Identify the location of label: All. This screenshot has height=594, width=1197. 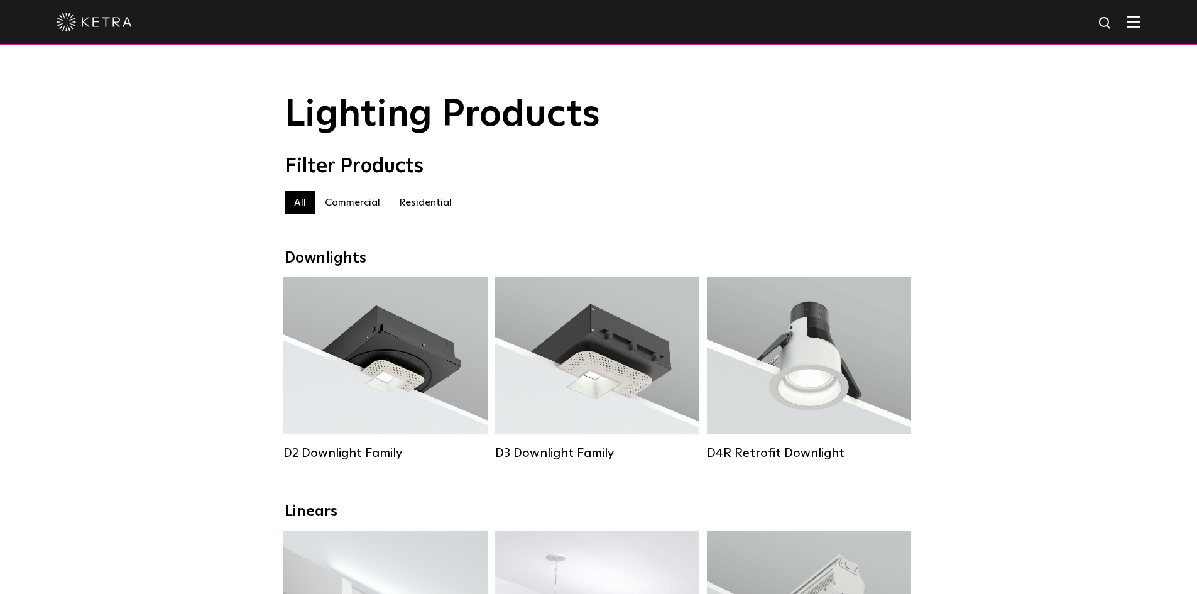
(300, 202).